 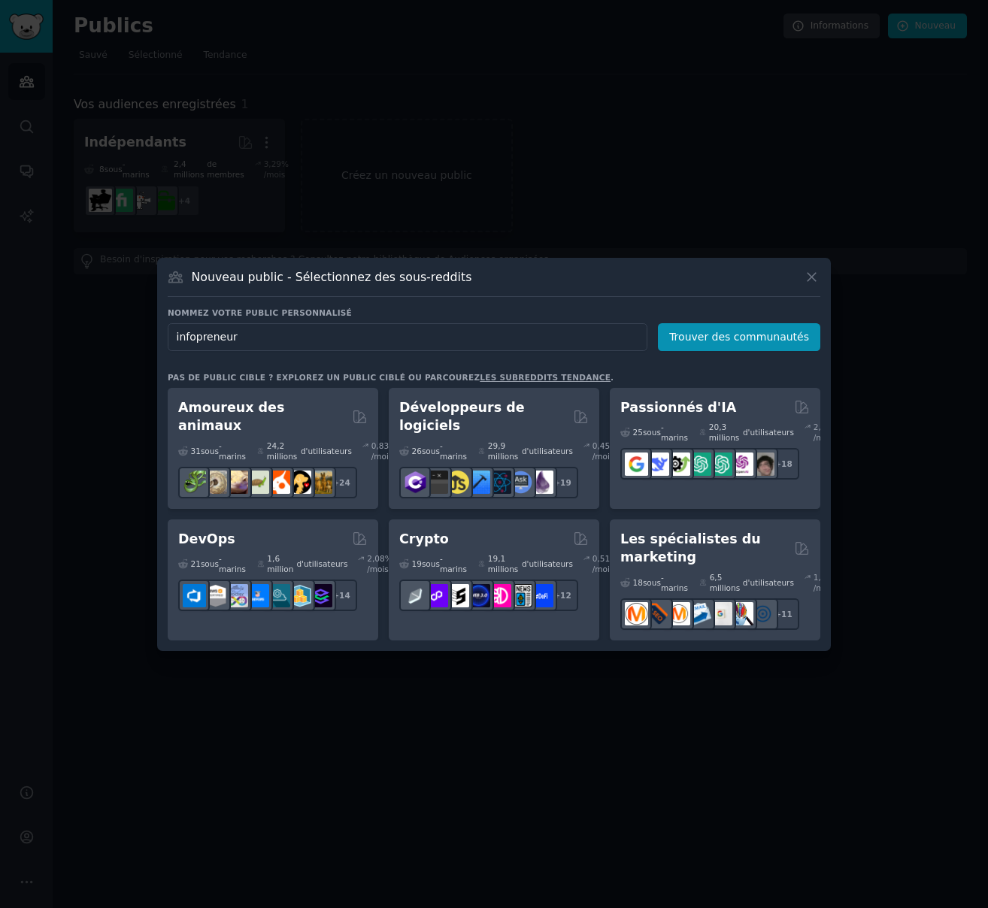 I want to click on font: Nouveau public - Sélectionnez des sous-reddits, so click(x=332, y=277).